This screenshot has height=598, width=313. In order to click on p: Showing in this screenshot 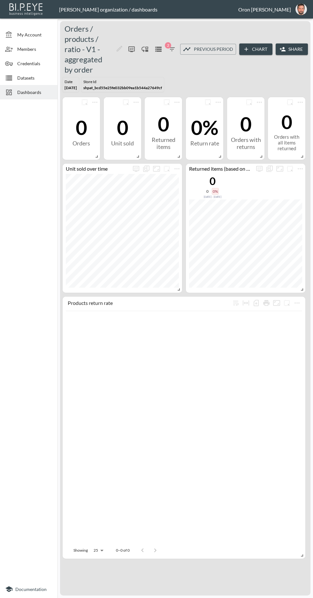, I will do `click(80, 550)`.